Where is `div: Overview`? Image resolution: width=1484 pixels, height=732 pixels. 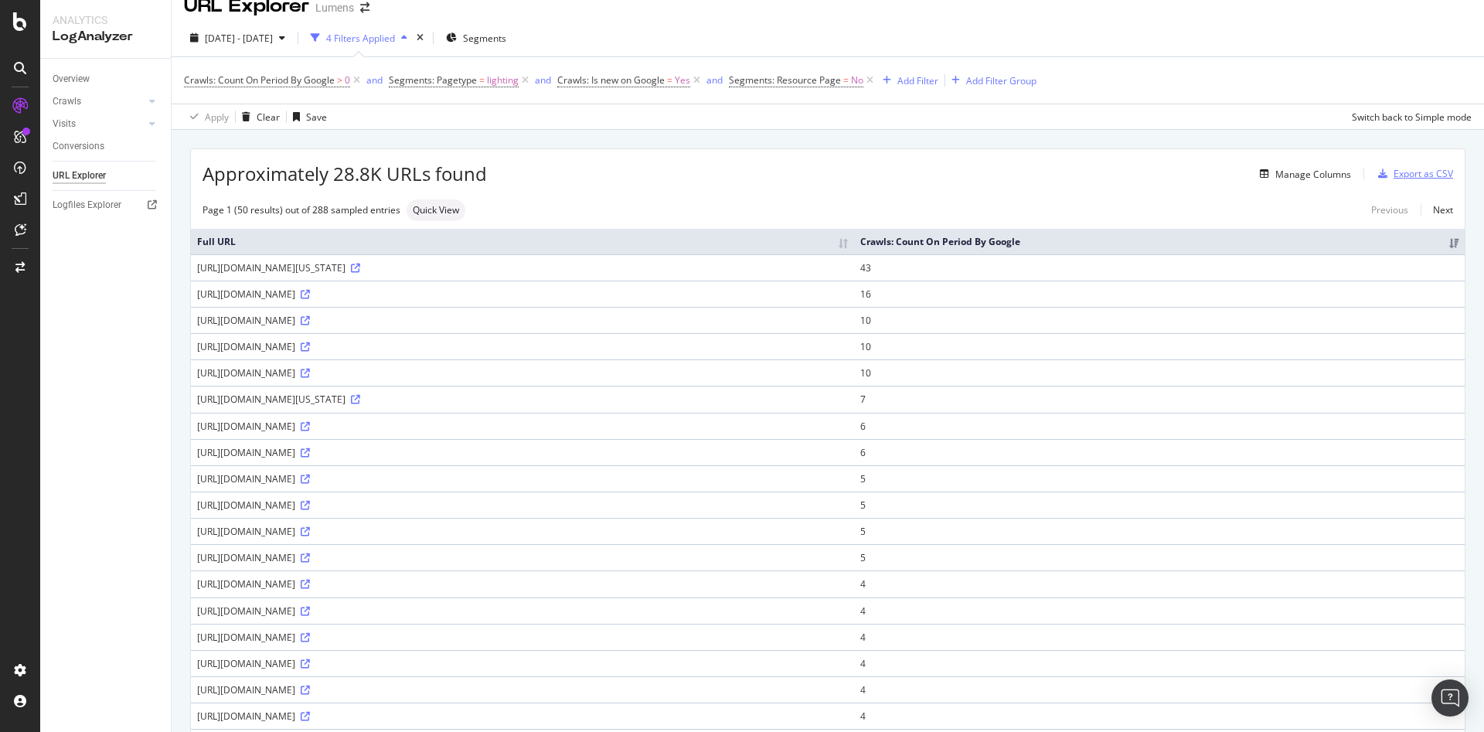 div: Overview is located at coordinates (71, 79).